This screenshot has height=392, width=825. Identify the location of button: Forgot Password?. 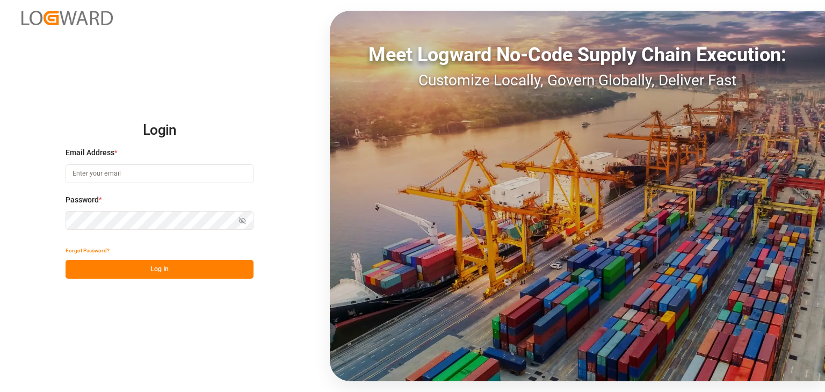
(88, 250).